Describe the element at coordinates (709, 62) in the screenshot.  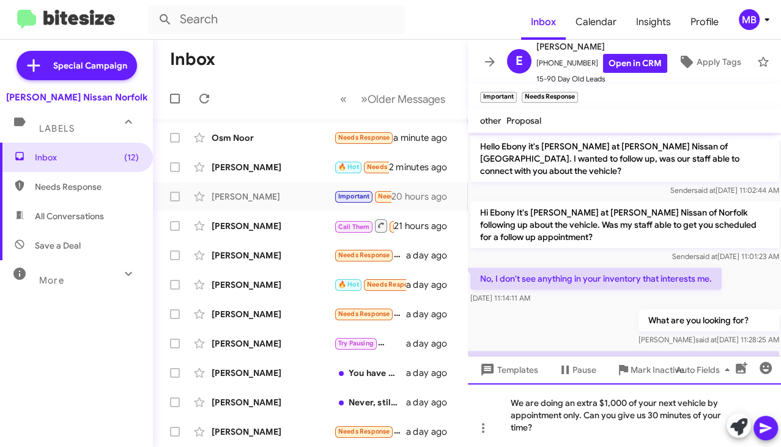
I see `button: Apply Tags` at that location.